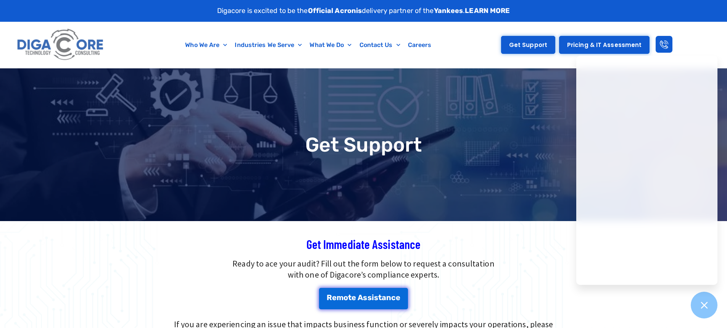  I want to click on span: m, so click(340, 297).